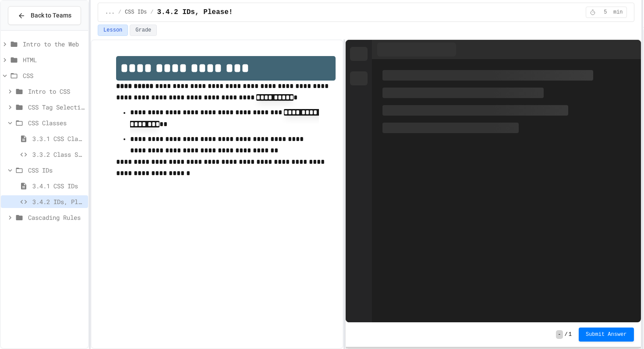 This screenshot has width=644, height=349. I want to click on button: Submit Answer, so click(606, 335).